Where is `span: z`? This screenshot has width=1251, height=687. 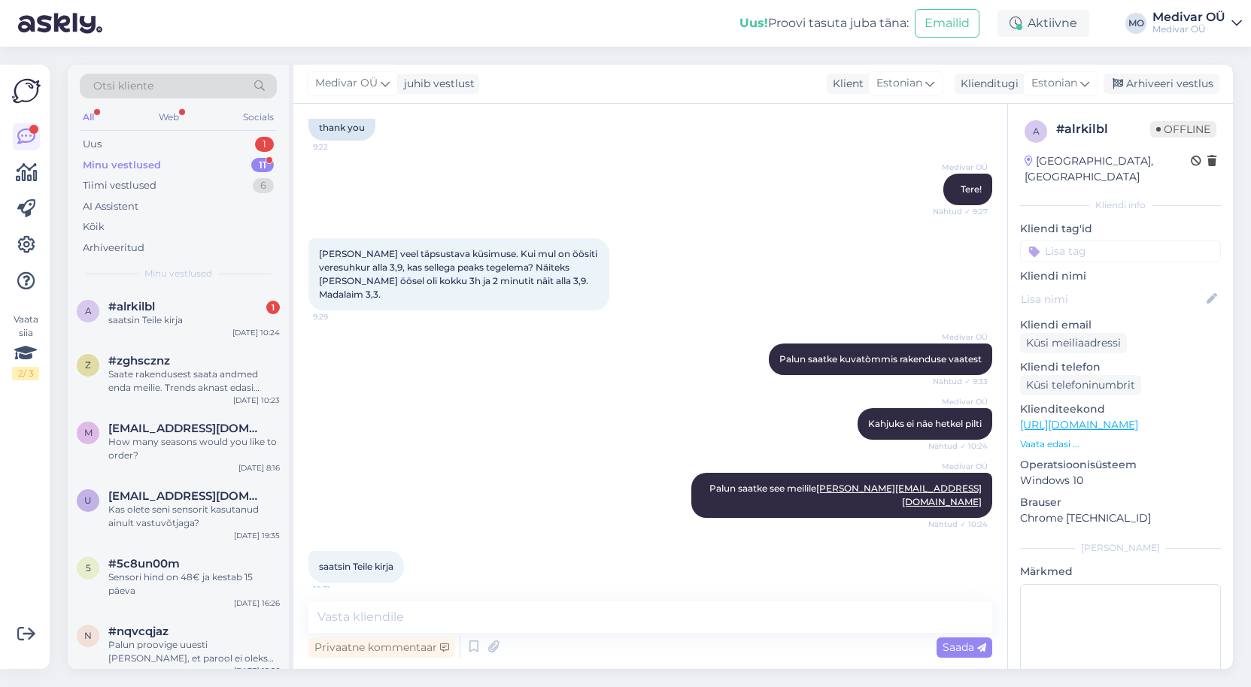 span: z is located at coordinates (88, 365).